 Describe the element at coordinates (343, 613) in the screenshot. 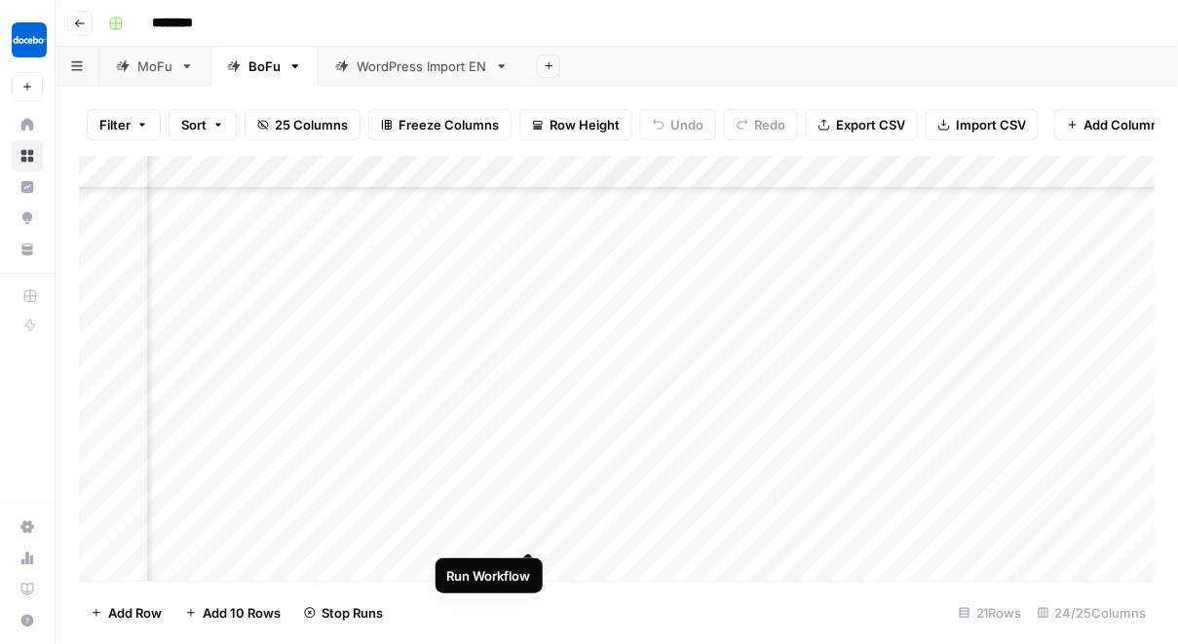

I see `button: Stop Runs` at that location.